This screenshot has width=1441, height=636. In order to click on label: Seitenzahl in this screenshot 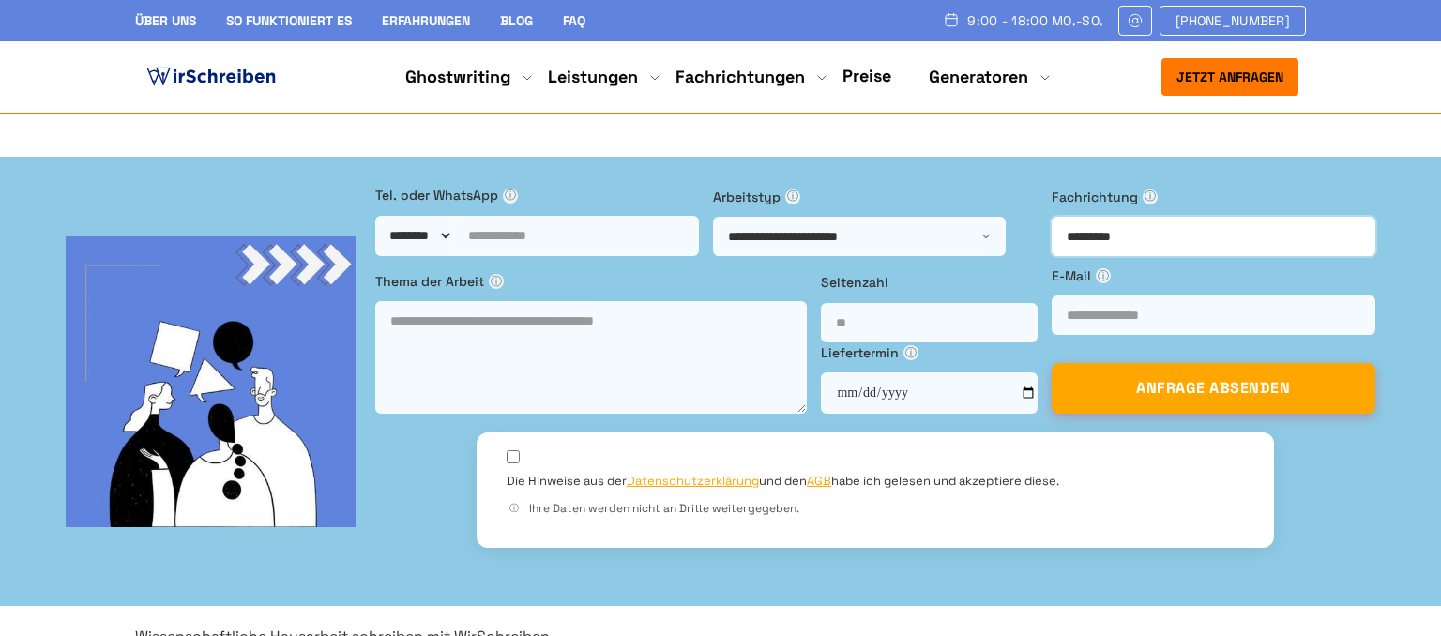, I will do `click(929, 282)`.